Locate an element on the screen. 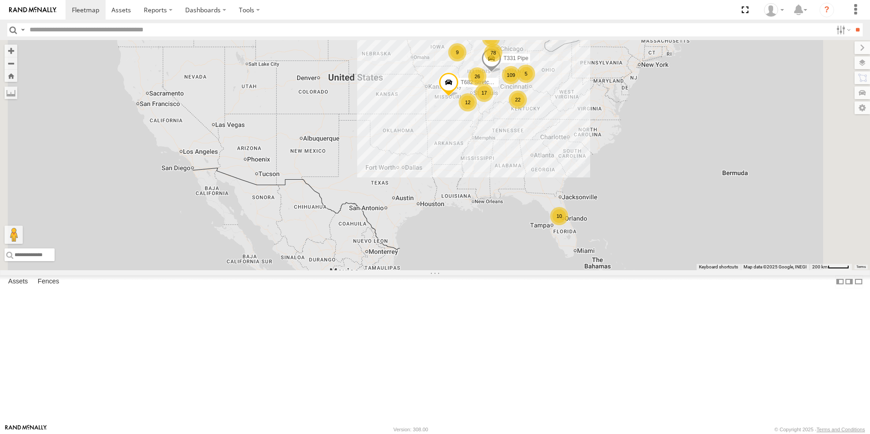  button: Drag Pegman onto the map to open Street View is located at coordinates (14, 235).